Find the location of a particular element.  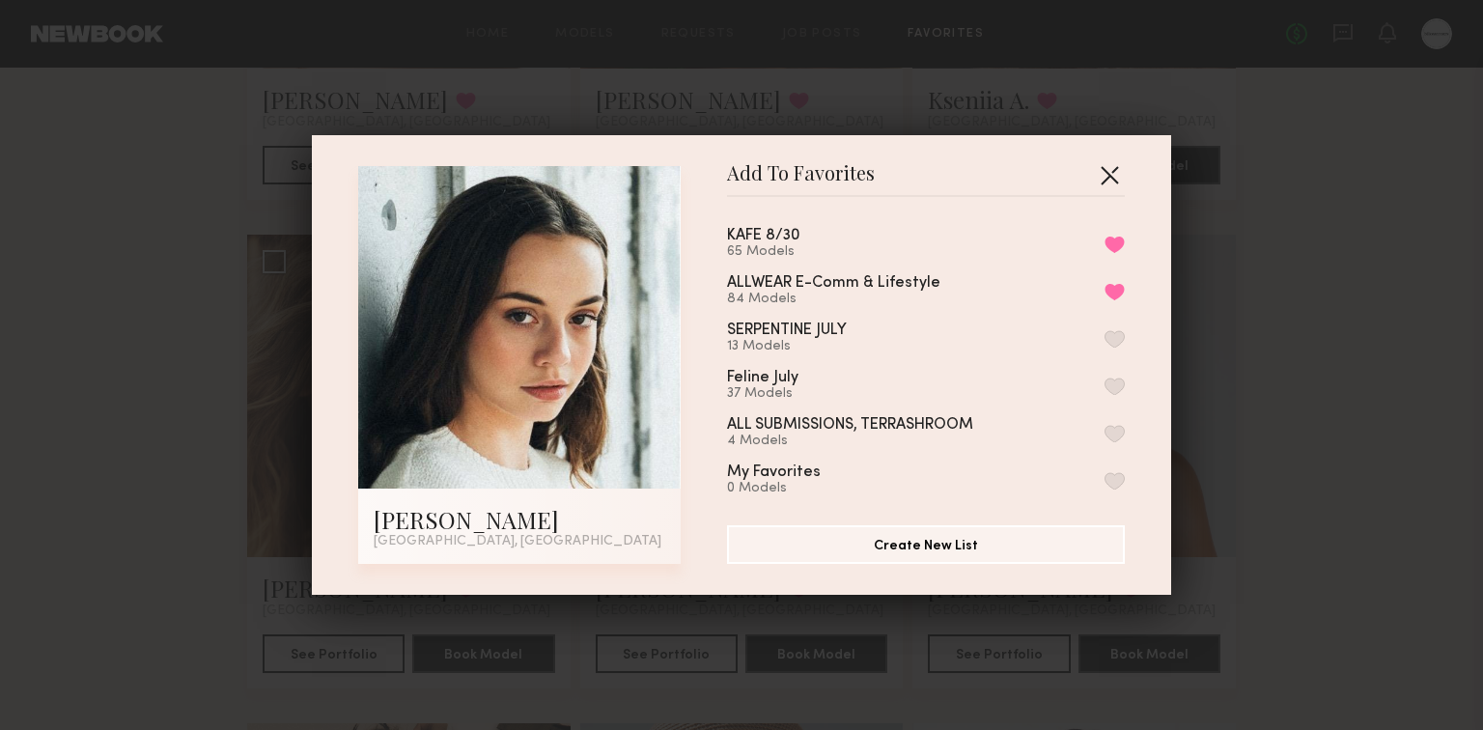

button: Close is located at coordinates (1109, 175).